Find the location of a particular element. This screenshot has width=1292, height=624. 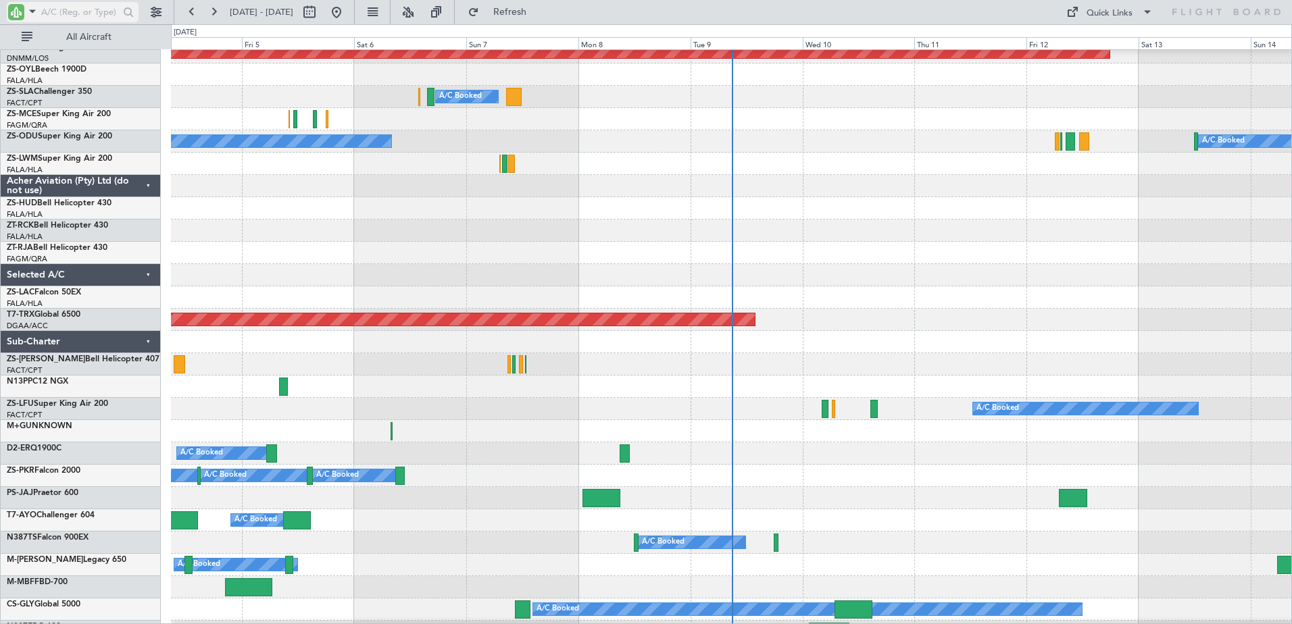

span: PS-JAJ is located at coordinates (20, 493).